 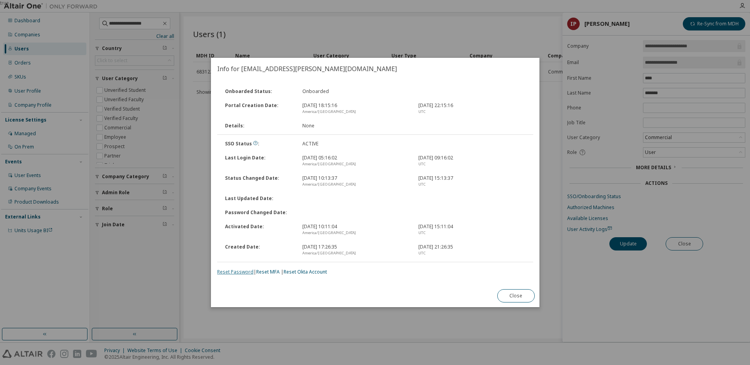 I want to click on div: Password Changed Date :, so click(x=259, y=212).